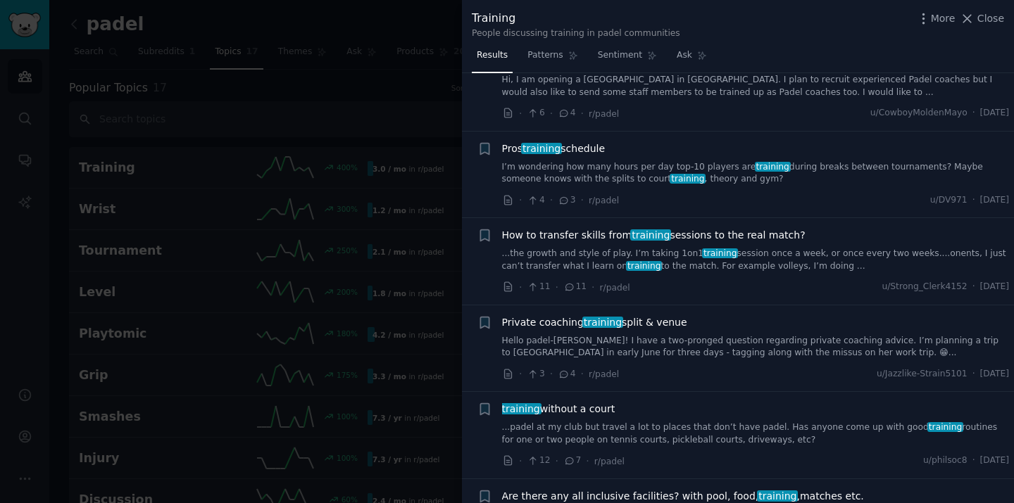  I want to click on a: How to transfer skills fromtrainingsessions to the real match?, so click(653, 235).